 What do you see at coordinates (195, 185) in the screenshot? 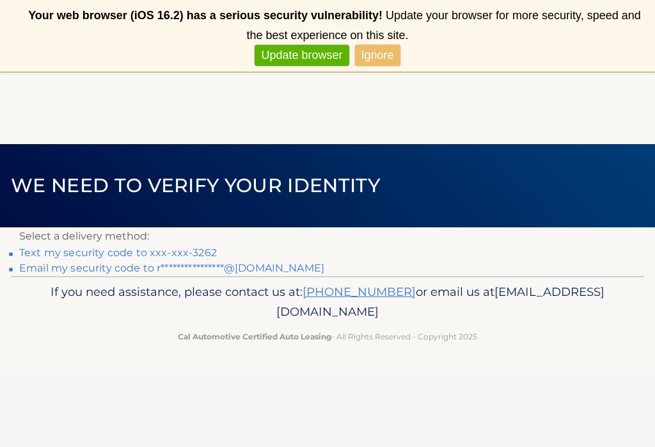
I see `span: We need to verify your identity` at bounding box center [195, 185].